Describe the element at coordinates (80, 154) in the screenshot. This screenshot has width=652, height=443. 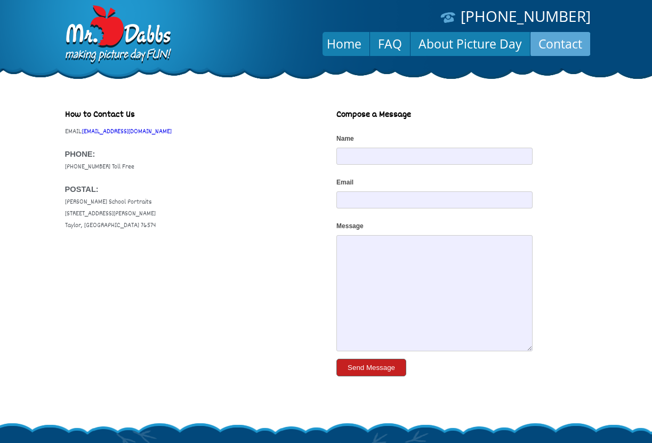
I see `font: PHONE:` at that location.